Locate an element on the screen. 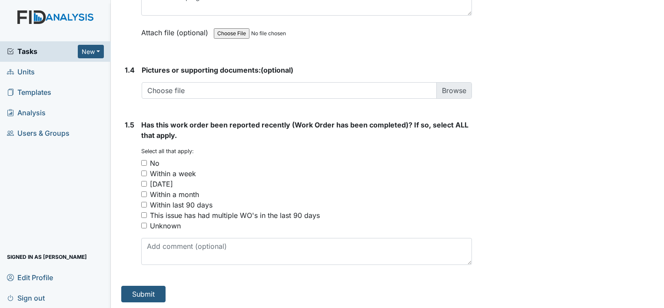 This screenshot has height=308, width=664. span: Pictures or supporting documents: is located at coordinates (201, 70).